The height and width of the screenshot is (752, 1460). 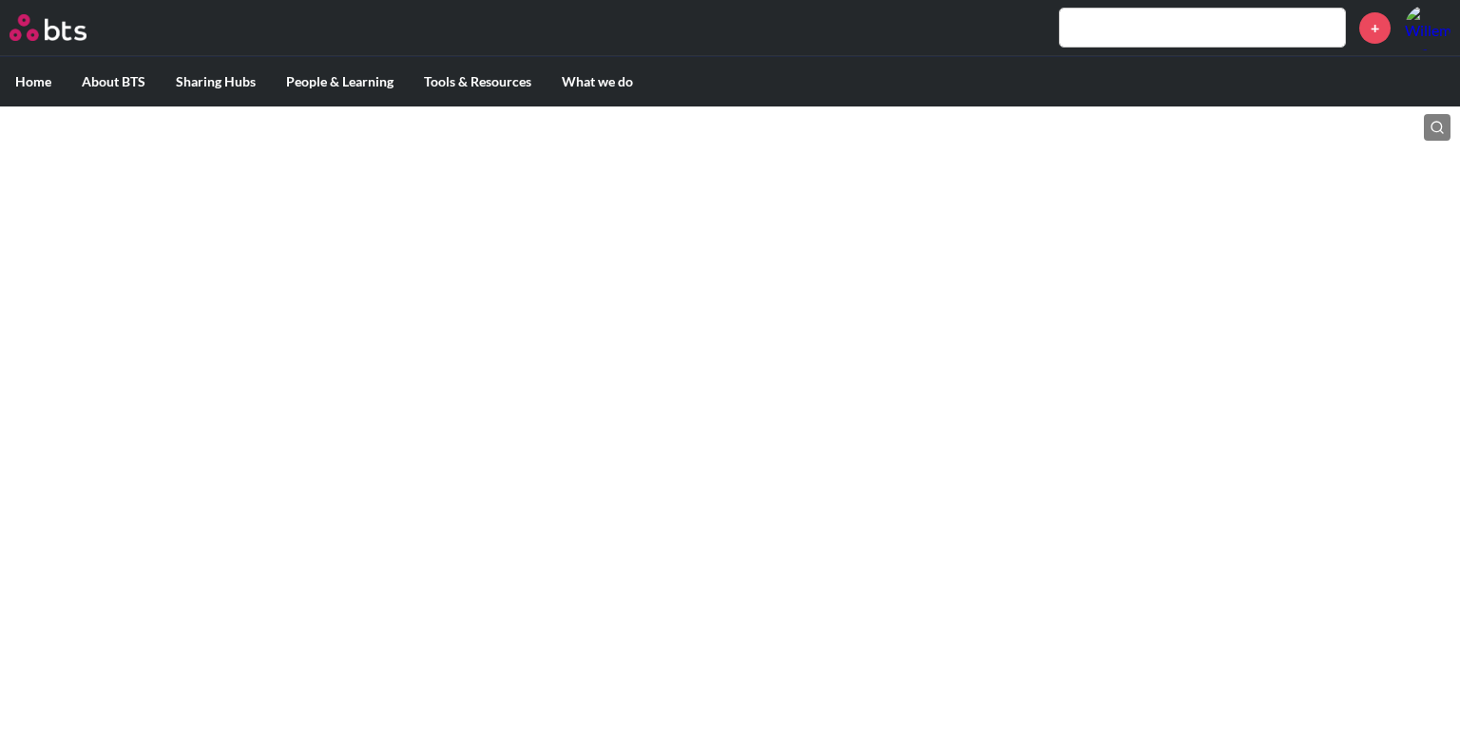 I want to click on label: What we do, so click(x=597, y=82).